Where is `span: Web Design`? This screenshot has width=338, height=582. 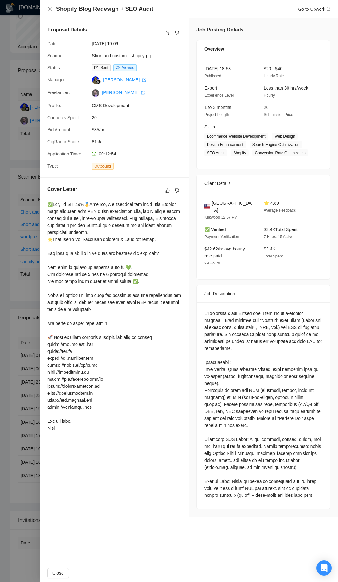
span: Web Design is located at coordinates (285, 136).